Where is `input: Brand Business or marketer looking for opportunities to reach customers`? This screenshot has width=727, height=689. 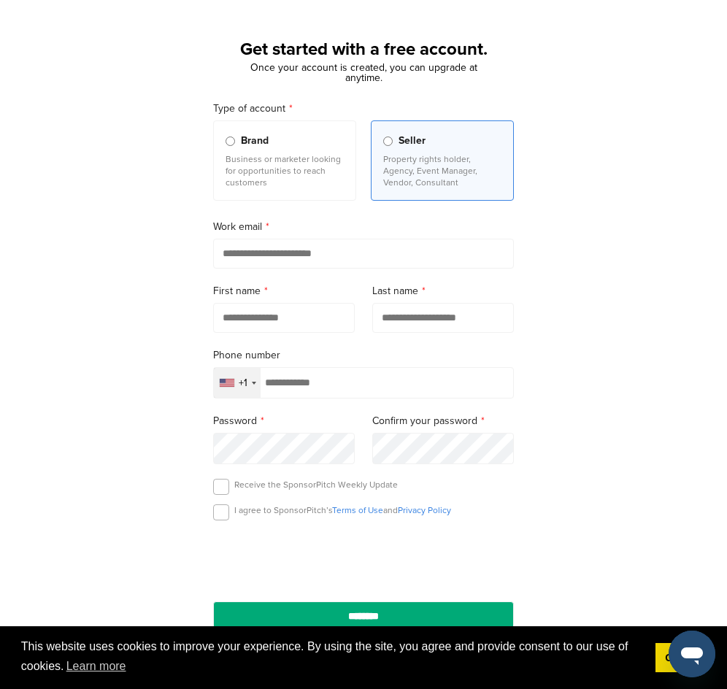
input: Brand Business or marketer looking for opportunities to reach customers is located at coordinates (230, 141).